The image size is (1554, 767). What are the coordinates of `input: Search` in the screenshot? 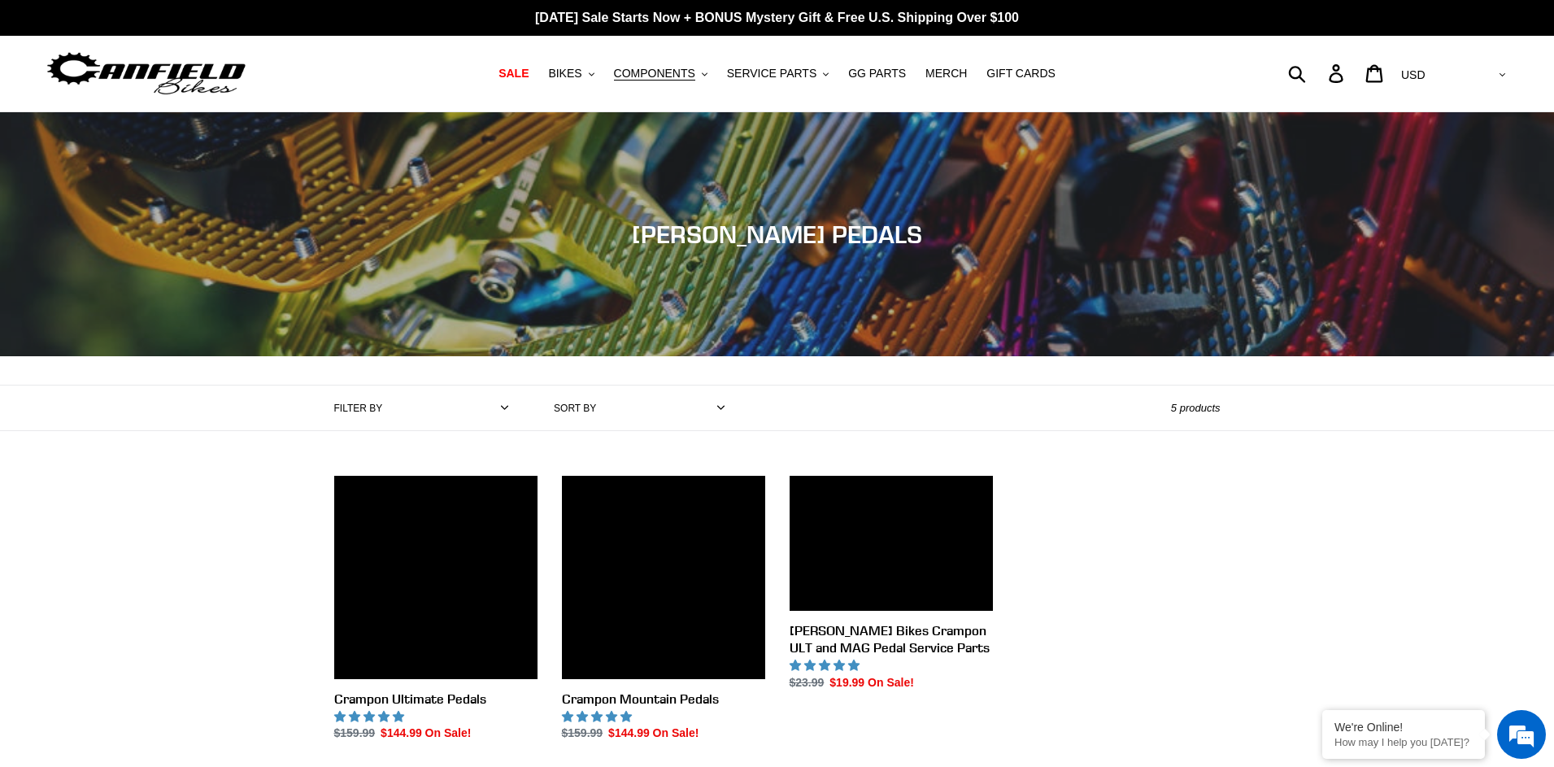 It's located at (1317, 73).